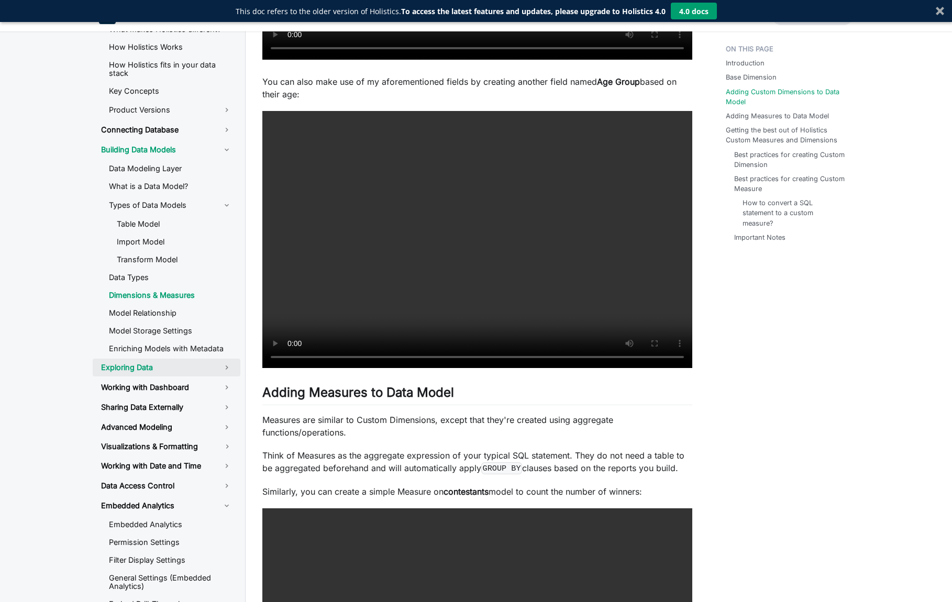  I want to click on p: You can also make use of my aforementioned fields by creating another field named based on their ..., so click(477, 88).